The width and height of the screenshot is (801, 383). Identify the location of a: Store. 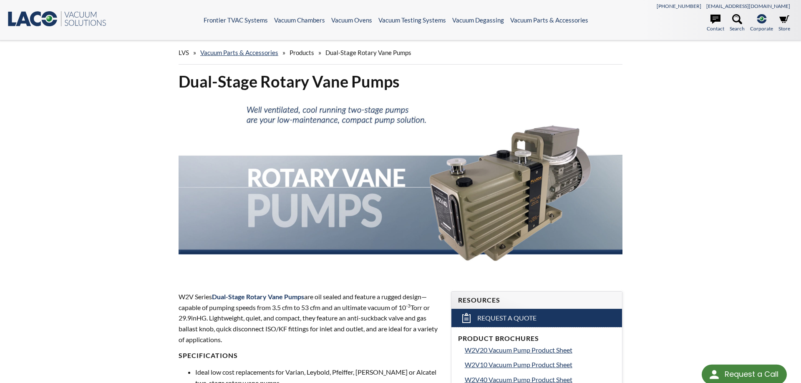
(784, 23).